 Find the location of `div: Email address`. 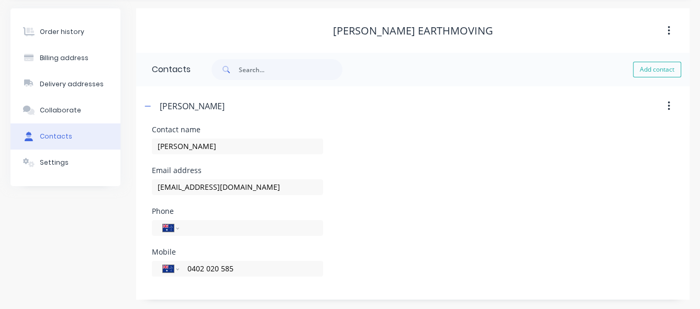

div: Email address is located at coordinates (237, 171).